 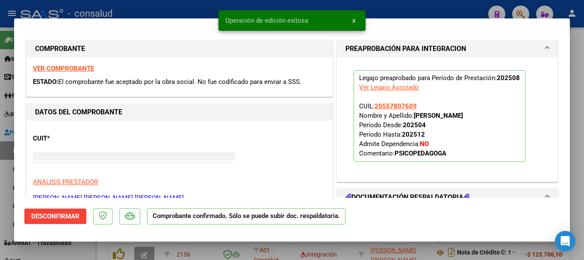 I want to click on div: Ver Legajo Asociado, so click(x=389, y=87).